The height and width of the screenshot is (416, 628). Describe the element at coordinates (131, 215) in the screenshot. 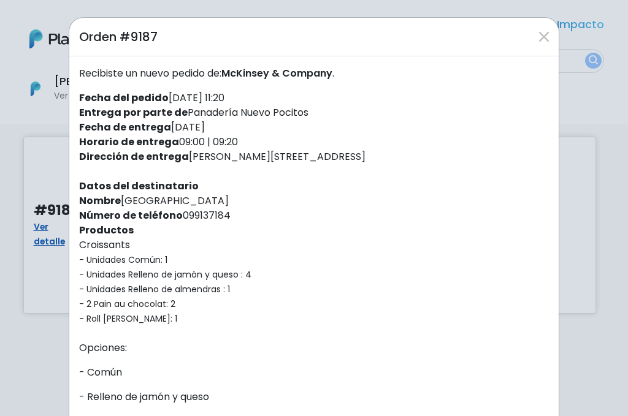

I see `strong: Número de teléfono` at that location.